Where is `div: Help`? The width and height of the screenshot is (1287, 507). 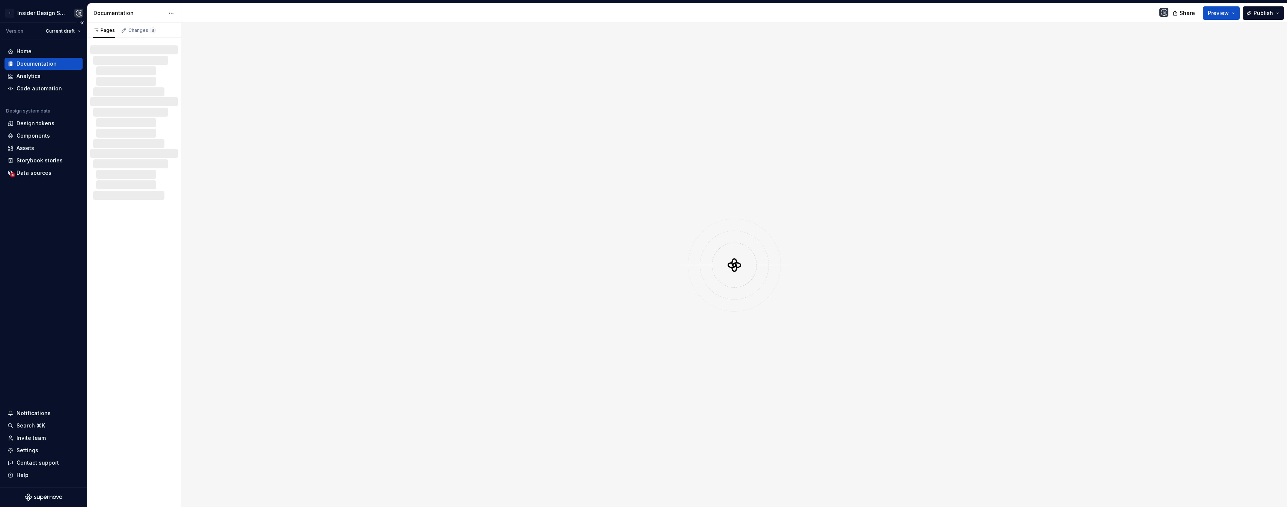 div: Help is located at coordinates (23, 476).